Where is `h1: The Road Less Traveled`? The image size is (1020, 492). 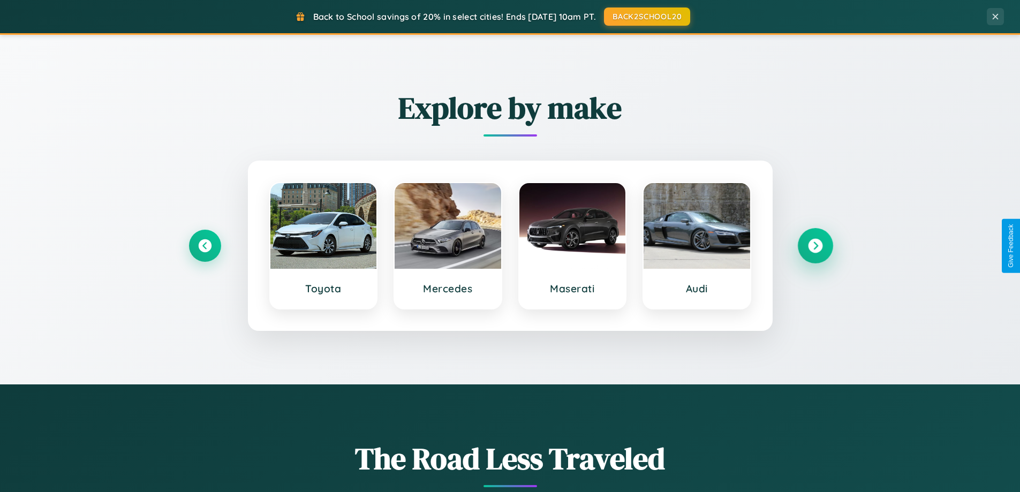
h1: The Road Less Traveled is located at coordinates (510, 458).